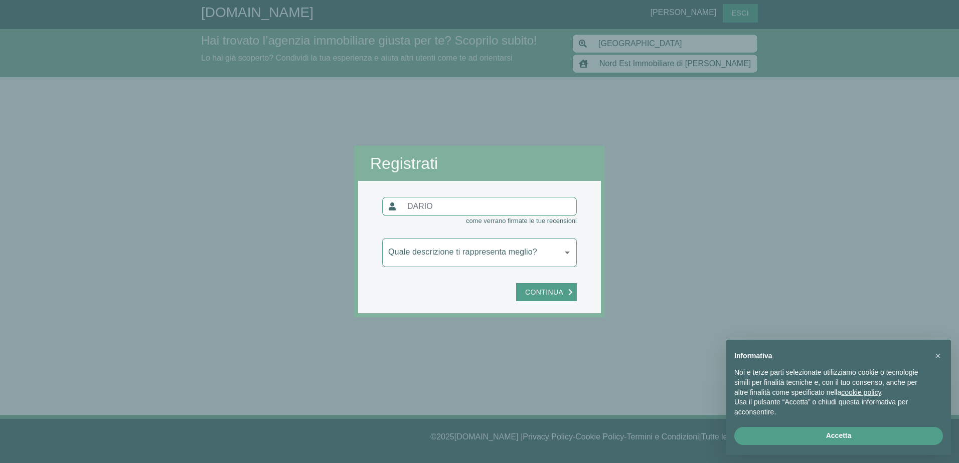 The height and width of the screenshot is (463, 959). I want to click on p: Noi e terze parti selezionate utilizziamo cookie o tecnologie simili per finalità tecniche e, con..., so click(830, 383).